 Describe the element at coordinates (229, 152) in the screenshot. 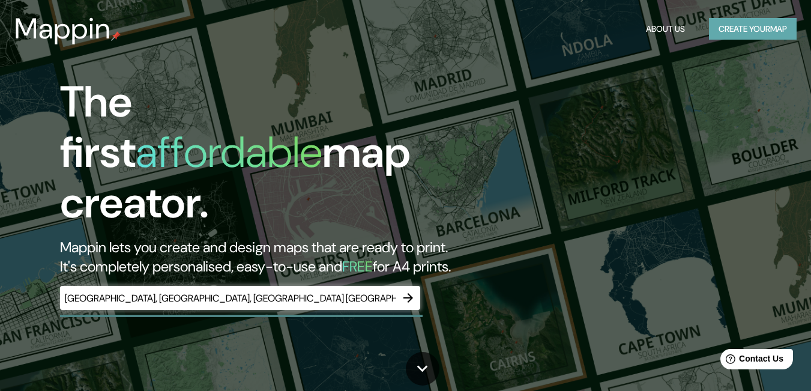

I see `h1: affordable` at that location.